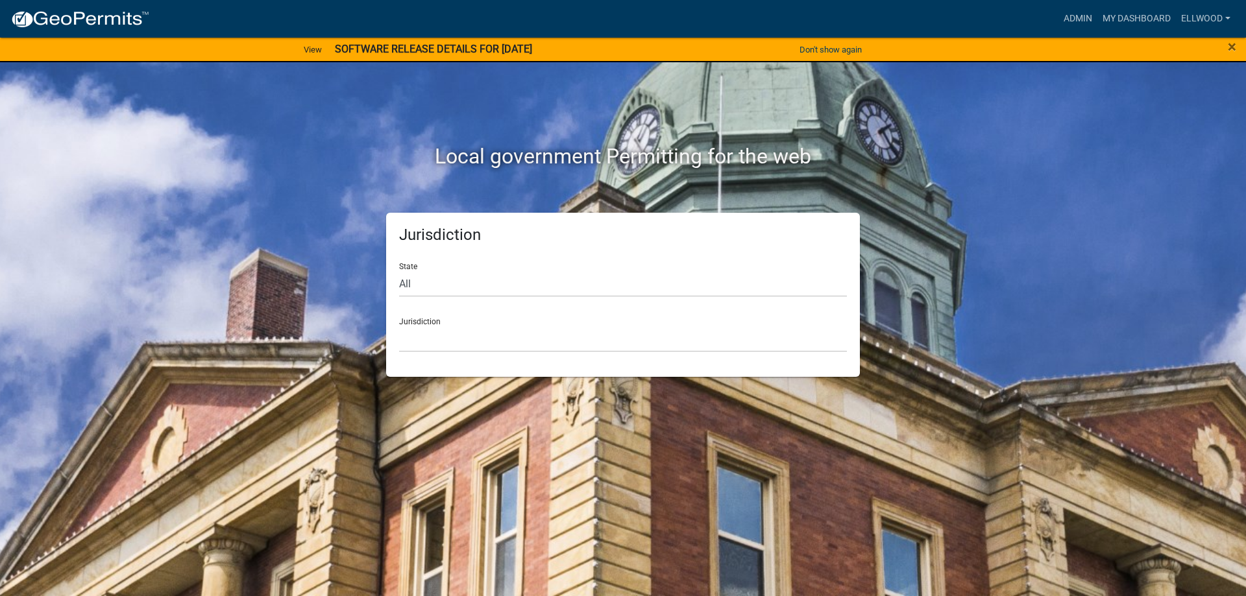 This screenshot has height=596, width=1246. Describe the element at coordinates (623, 156) in the screenshot. I see `h2: Local government Permitting for the web` at that location.